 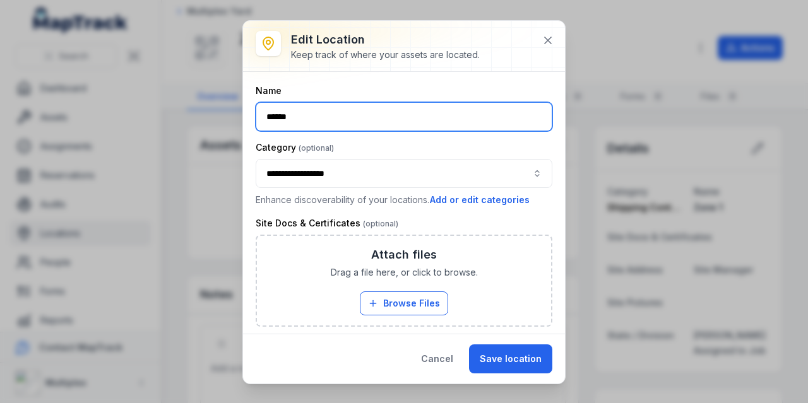 I want to click on button: Cancel, so click(x=437, y=359).